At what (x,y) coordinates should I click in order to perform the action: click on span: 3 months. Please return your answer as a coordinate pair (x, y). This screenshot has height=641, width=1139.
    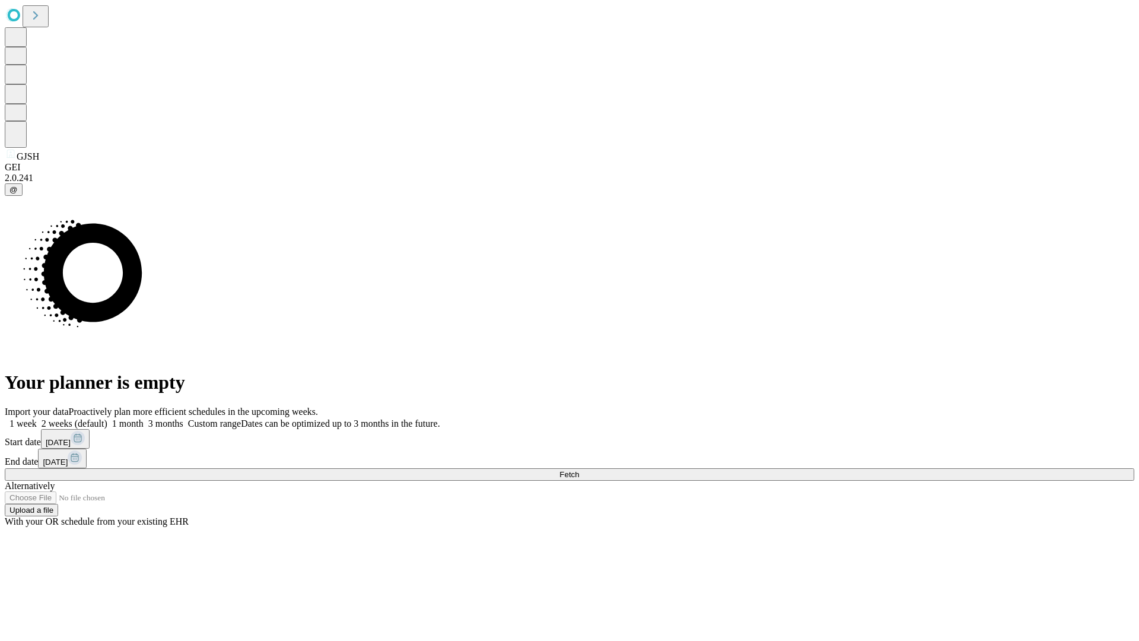
    Looking at the image, I should click on (166, 423).